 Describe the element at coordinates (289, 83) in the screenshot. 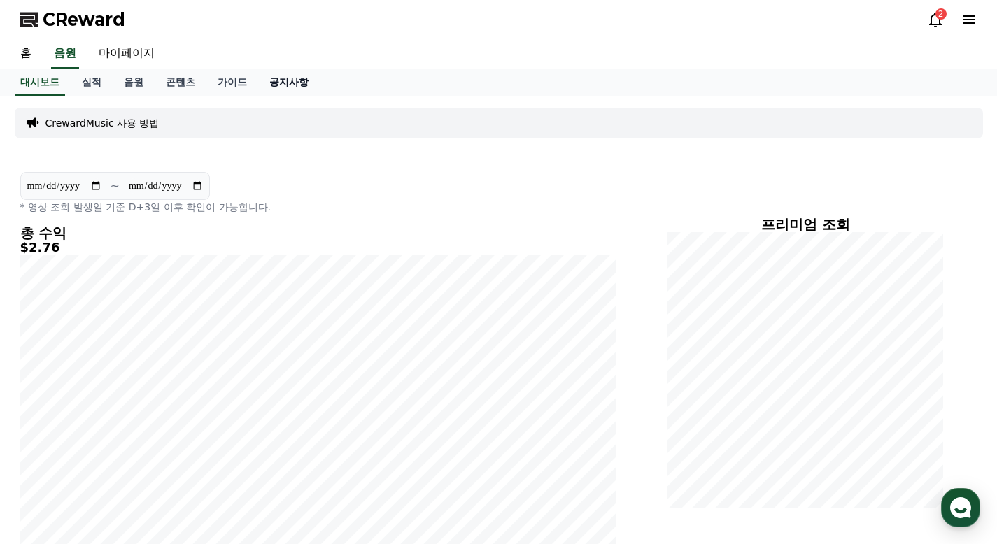

I see `a: 공지사항` at that location.